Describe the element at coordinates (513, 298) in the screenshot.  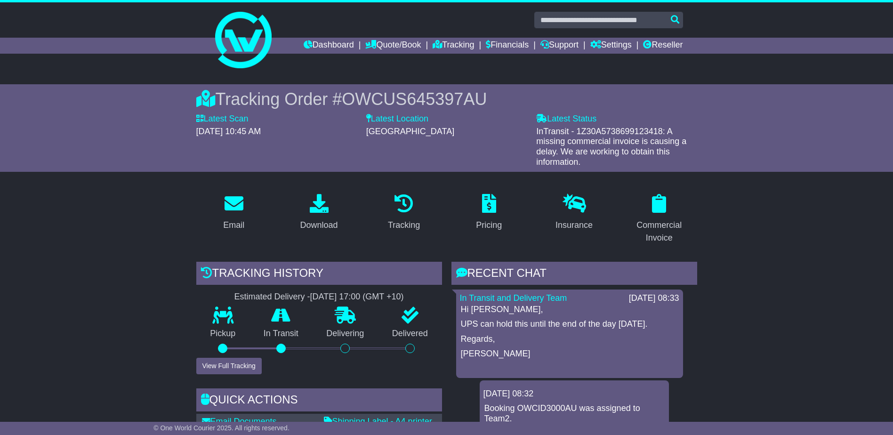
I see `a: In Transit and Delivery Team` at that location.